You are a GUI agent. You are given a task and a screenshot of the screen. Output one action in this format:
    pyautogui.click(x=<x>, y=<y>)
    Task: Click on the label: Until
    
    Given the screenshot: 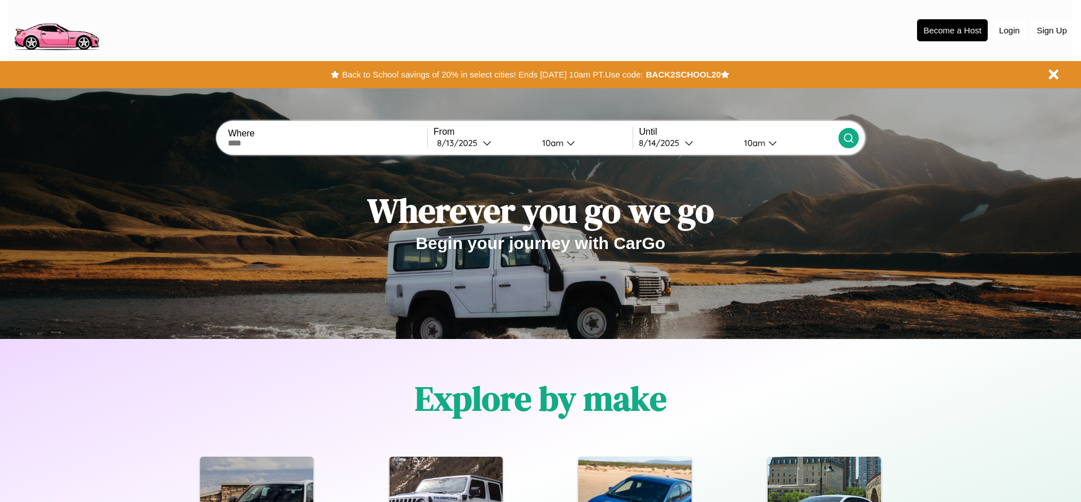 What is the action you would take?
    pyautogui.click(x=739, y=132)
    